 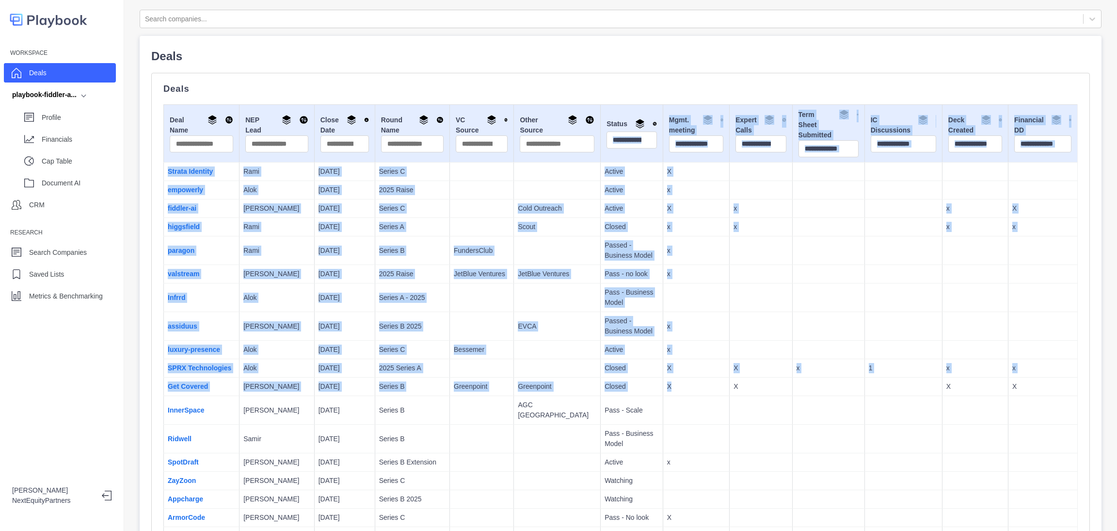 What do you see at coordinates (79, 139) in the screenshot?
I see `p: Financials` at bounding box center [79, 139].